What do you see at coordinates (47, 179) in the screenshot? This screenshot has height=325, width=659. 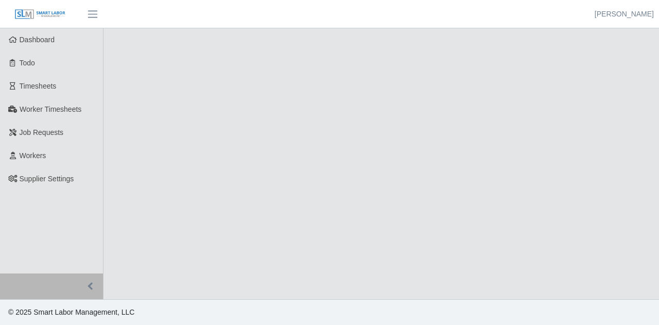 I see `span: Supplier Settings` at bounding box center [47, 179].